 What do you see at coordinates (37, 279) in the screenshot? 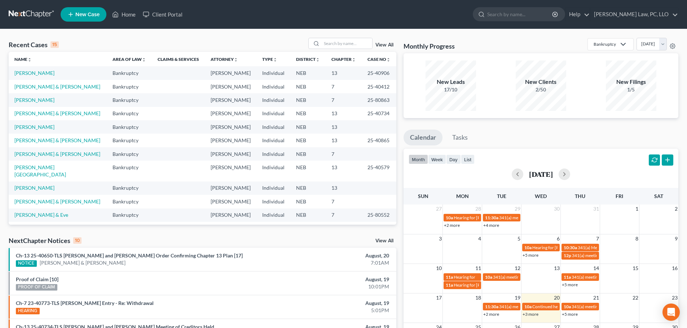
I see `a: Proof of Claim [10]` at bounding box center [37, 279].